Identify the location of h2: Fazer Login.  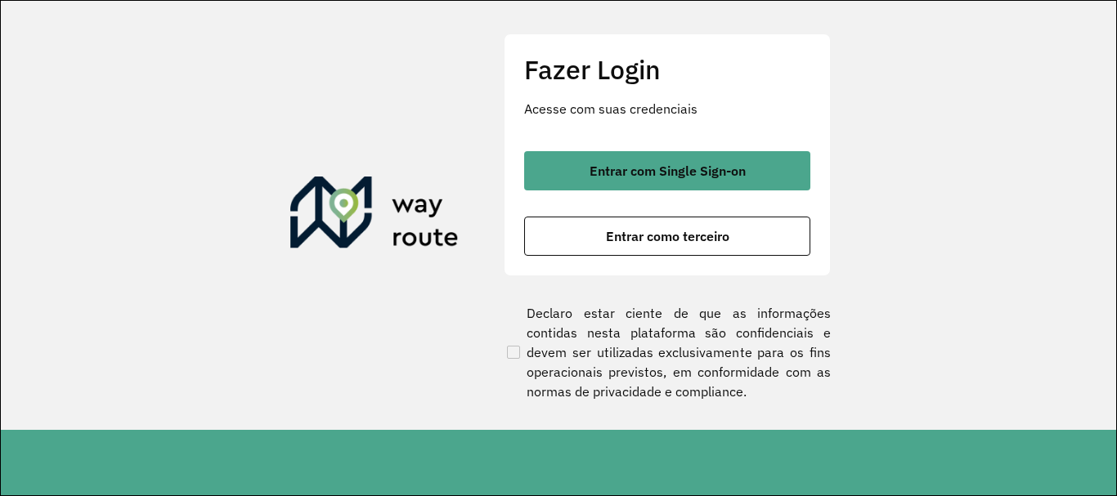
(667, 70).